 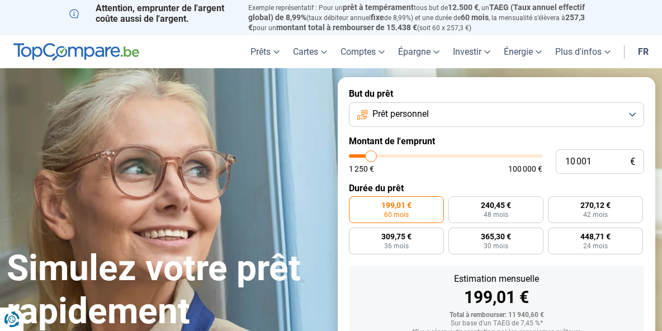 What do you see at coordinates (361, 169) in the screenshot?
I see `span: 1 250 €` at bounding box center [361, 169].